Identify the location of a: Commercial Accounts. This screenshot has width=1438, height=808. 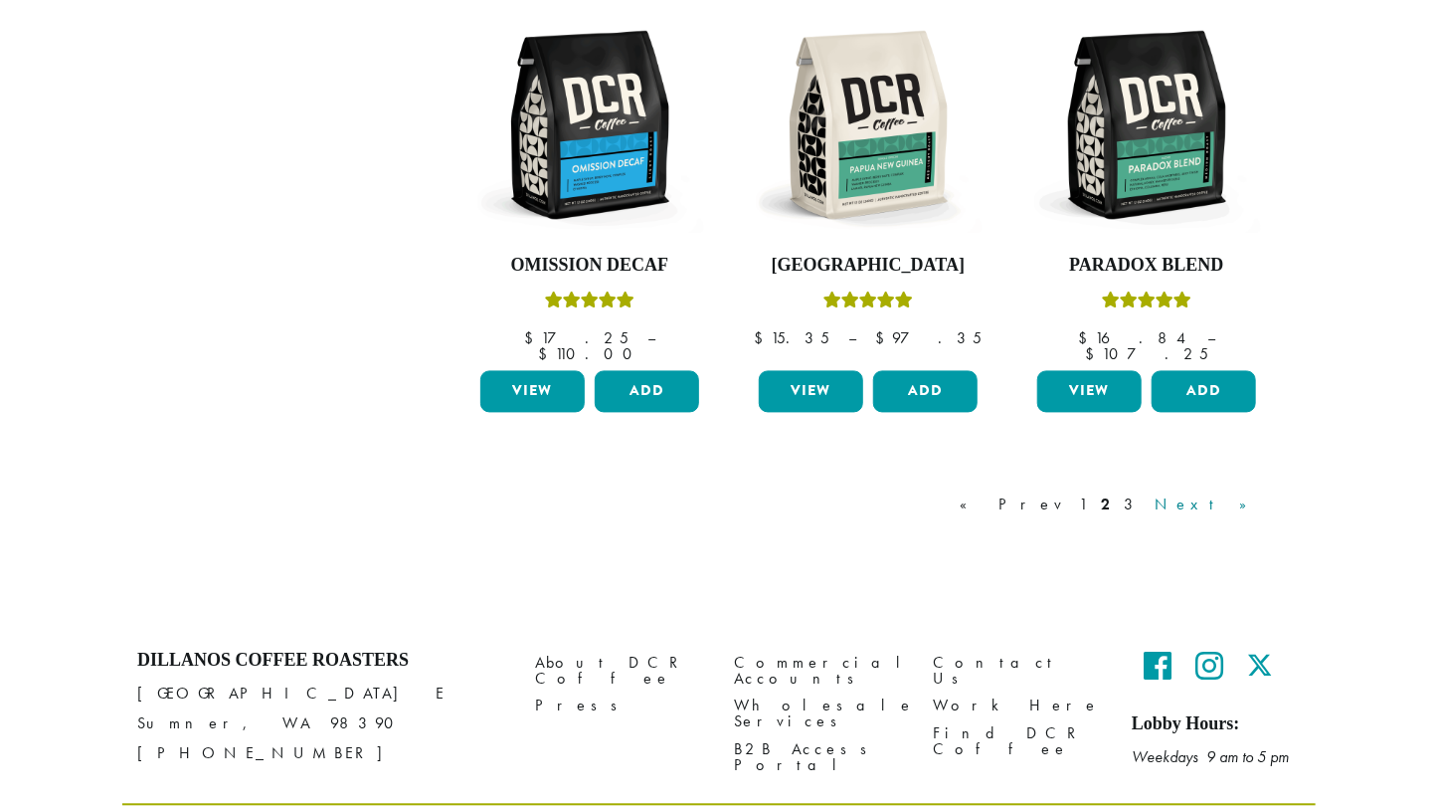
(818, 671).